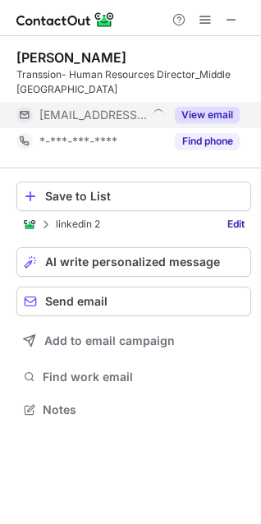  What do you see at coordinates (30, 224) in the screenshot?
I see `img: ContactOut` at bounding box center [30, 224].